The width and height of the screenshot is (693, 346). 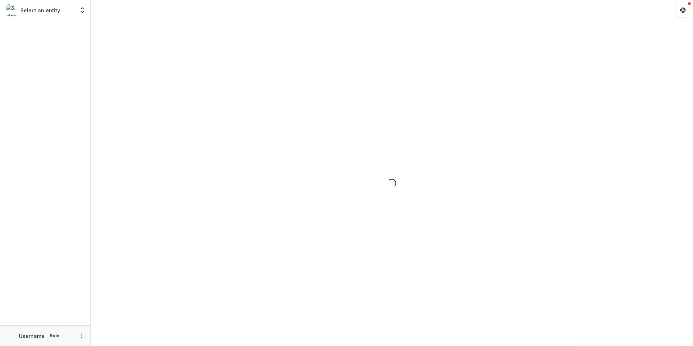 What do you see at coordinates (82, 10) in the screenshot?
I see `button: Open entity switcher` at bounding box center [82, 10].